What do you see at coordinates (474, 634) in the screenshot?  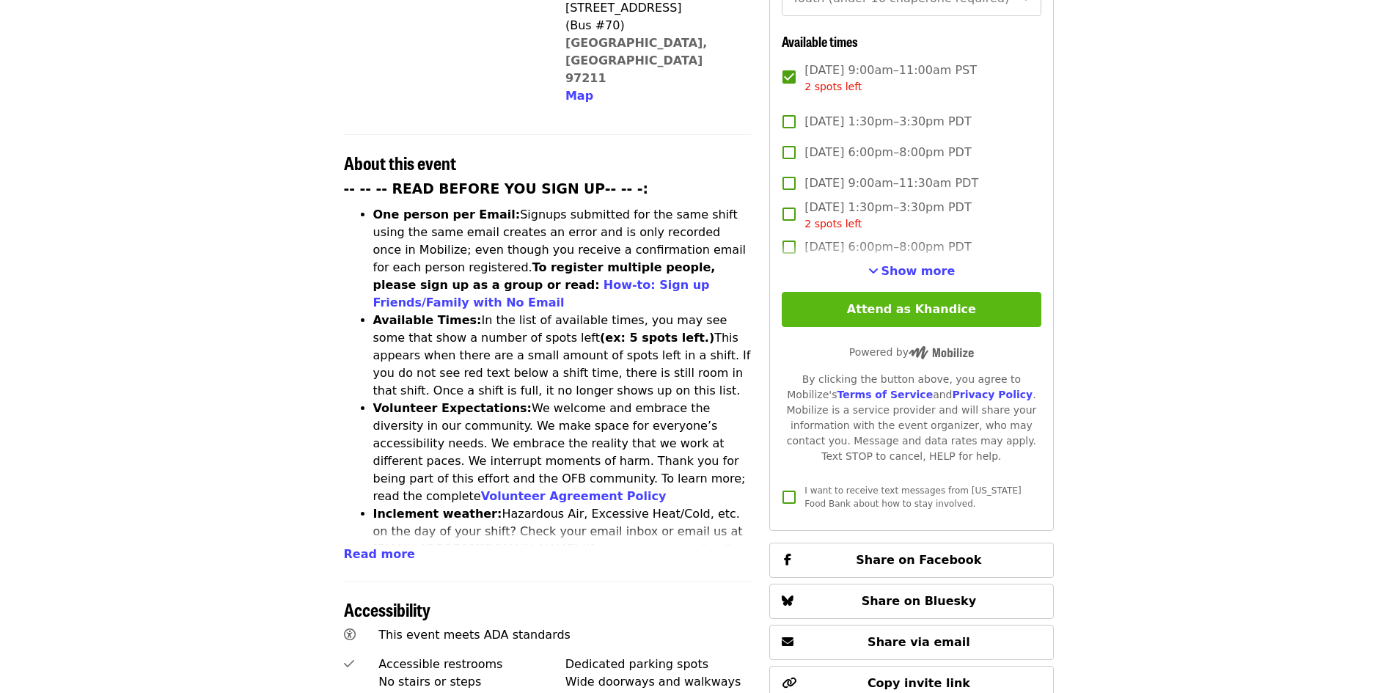 I see `span: This event meets ADA standards` at bounding box center [474, 634].